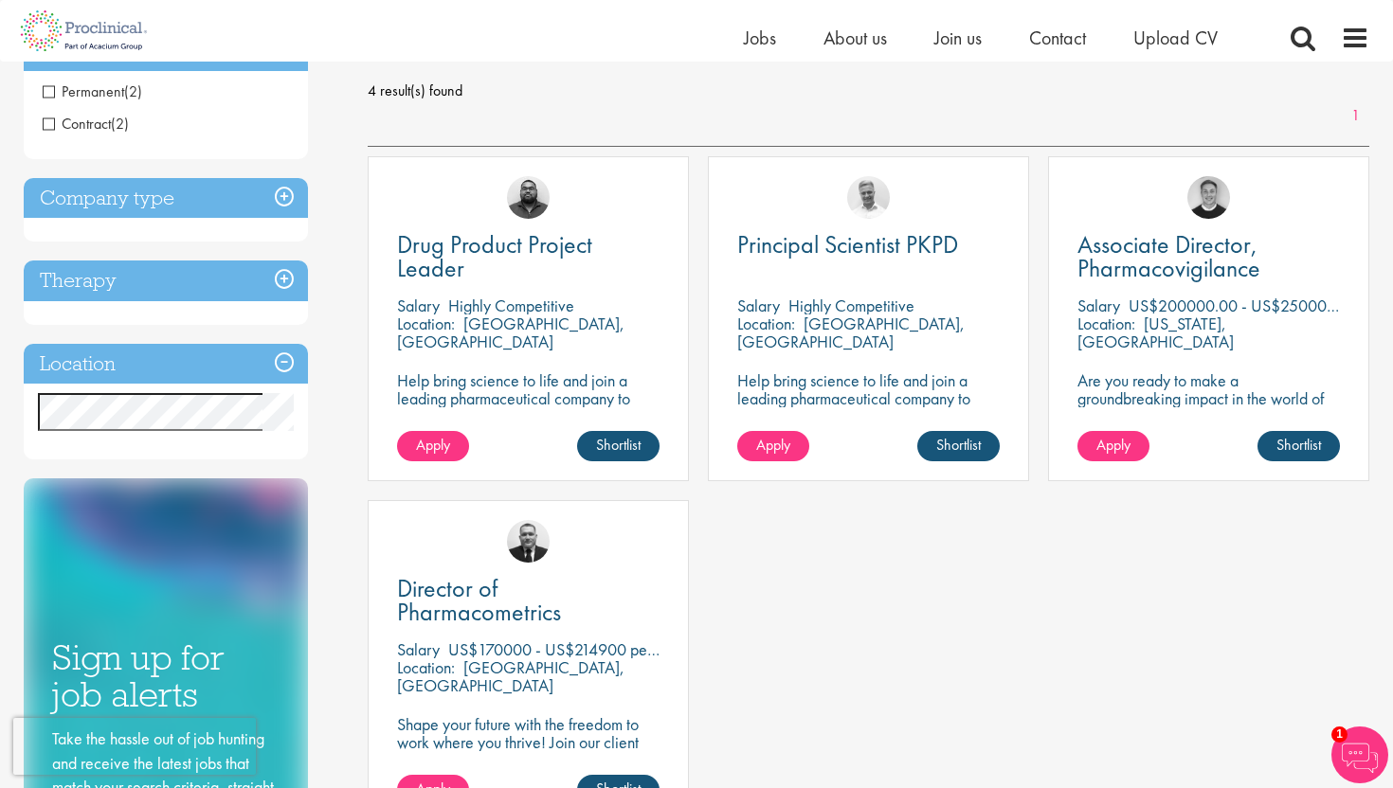 The image size is (1393, 788). I want to click on div: Company type, so click(166, 198).